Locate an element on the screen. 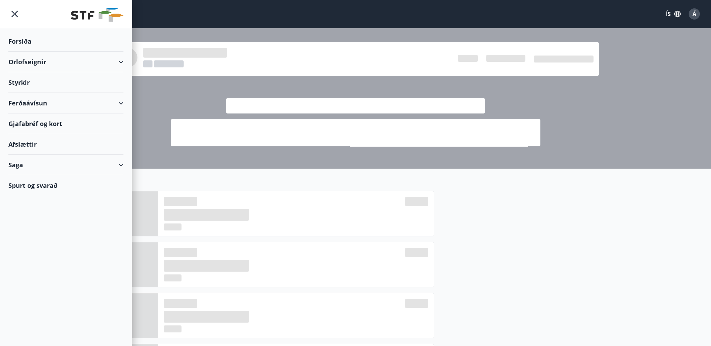 The width and height of the screenshot is (711, 346). div: Styrkir is located at coordinates (66, 83).